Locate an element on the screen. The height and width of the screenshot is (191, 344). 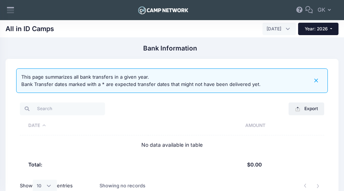
span: GK is located at coordinates (321, 10).